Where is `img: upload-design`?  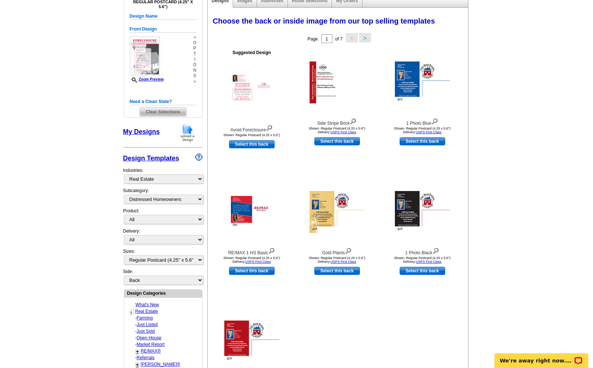
img: upload-design is located at coordinates (188, 132).